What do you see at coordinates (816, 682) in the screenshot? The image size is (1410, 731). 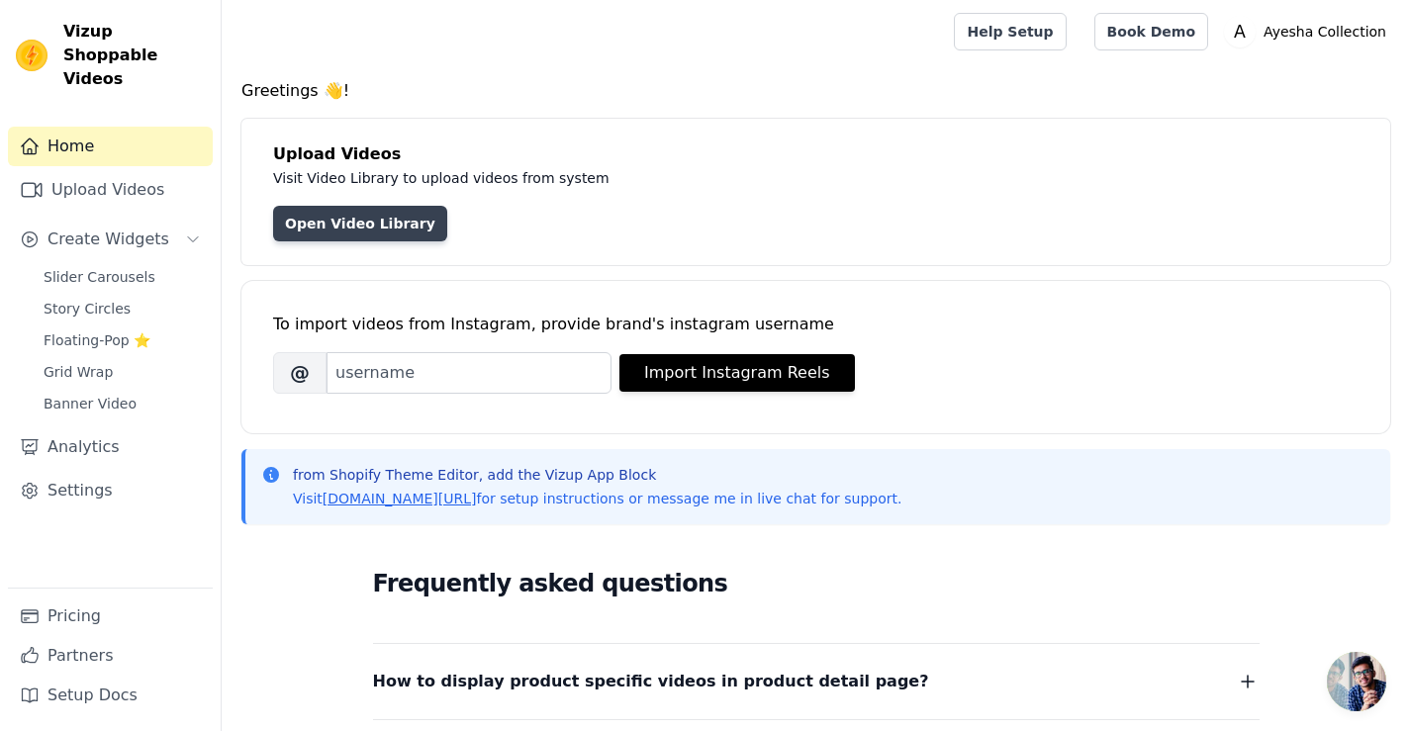 I see `button: How to display product specific videos in product detail page?` at bounding box center [816, 682].